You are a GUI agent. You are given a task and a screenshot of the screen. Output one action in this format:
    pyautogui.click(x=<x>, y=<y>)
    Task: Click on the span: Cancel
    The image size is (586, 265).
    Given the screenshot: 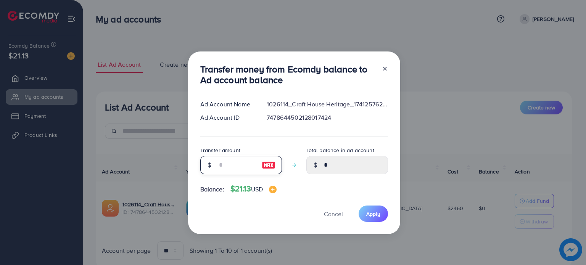 What is the action you would take?
    pyautogui.click(x=333, y=214)
    